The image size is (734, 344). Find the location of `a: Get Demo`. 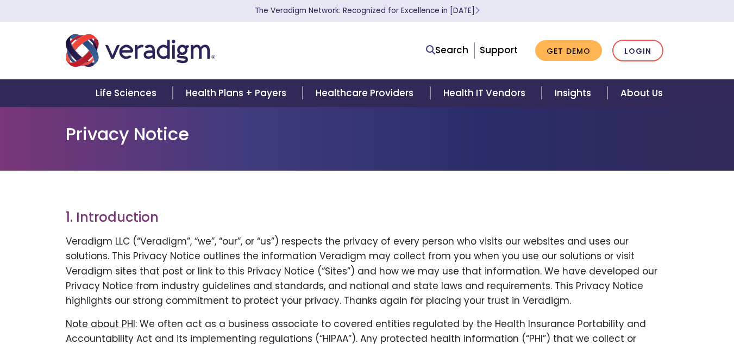

a: Get Demo is located at coordinates (568, 51).